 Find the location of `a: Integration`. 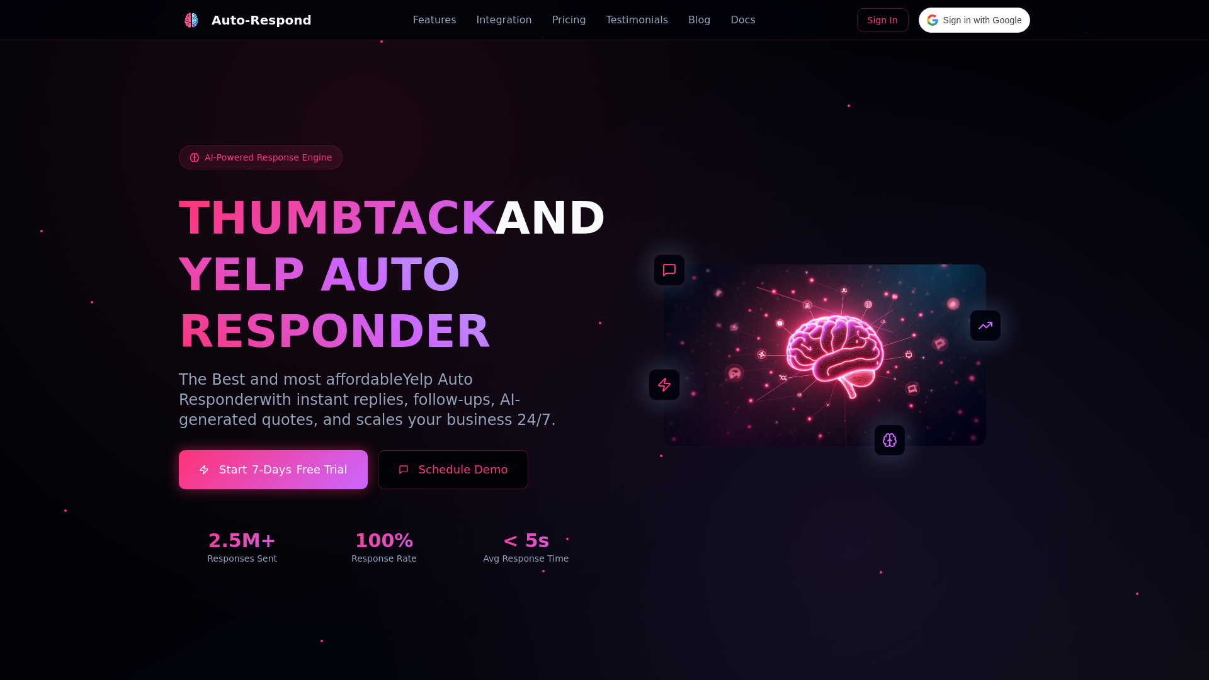

a: Integration is located at coordinates (504, 20).